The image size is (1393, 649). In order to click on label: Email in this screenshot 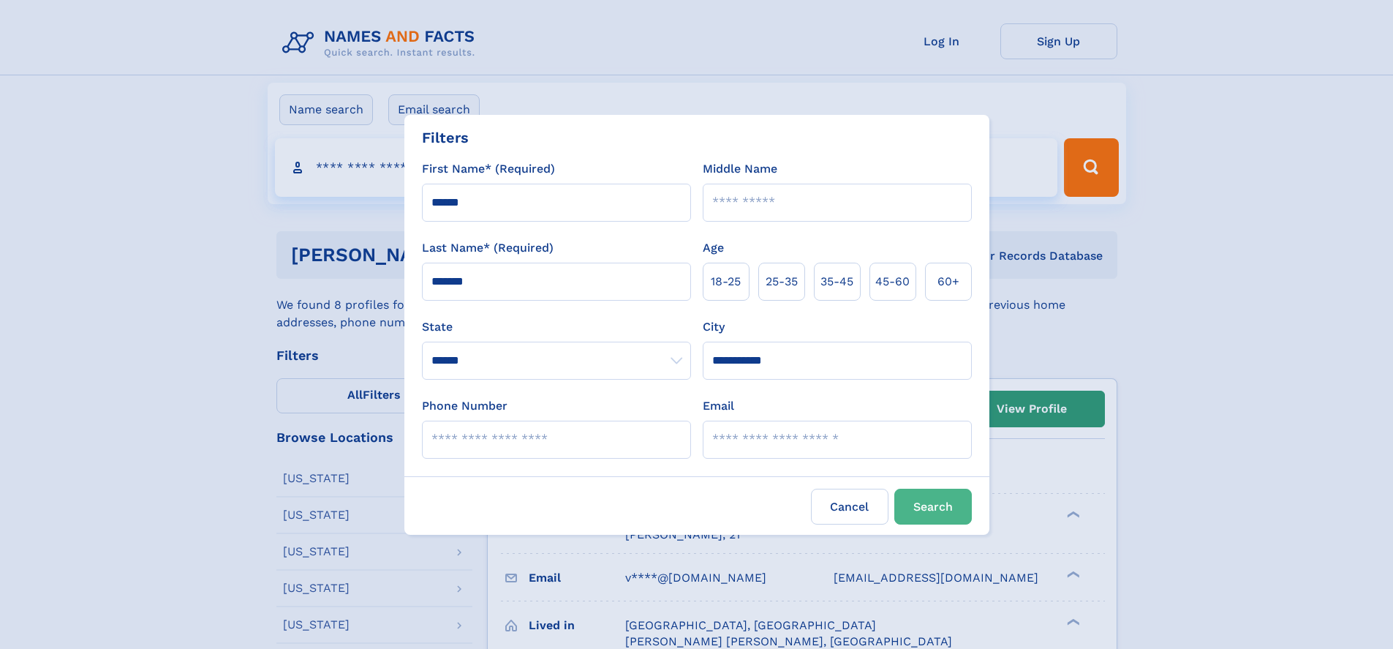, I will do `click(718, 406)`.